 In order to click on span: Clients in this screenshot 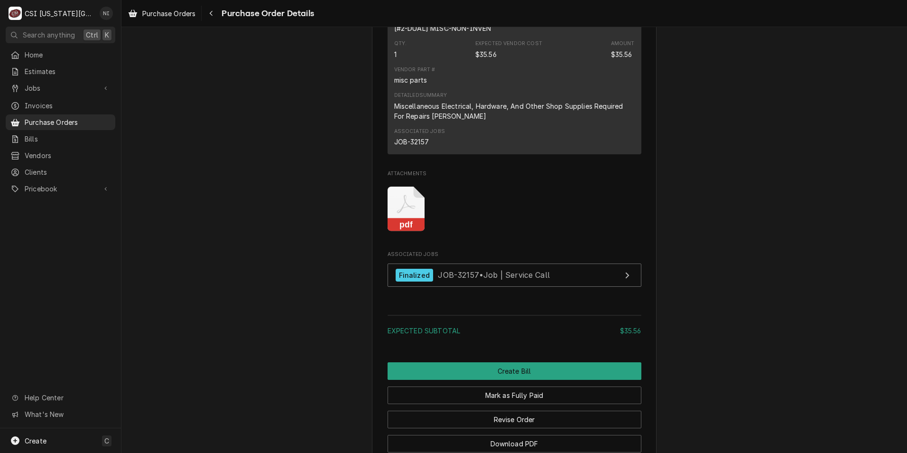, I will do `click(67, 172)`.